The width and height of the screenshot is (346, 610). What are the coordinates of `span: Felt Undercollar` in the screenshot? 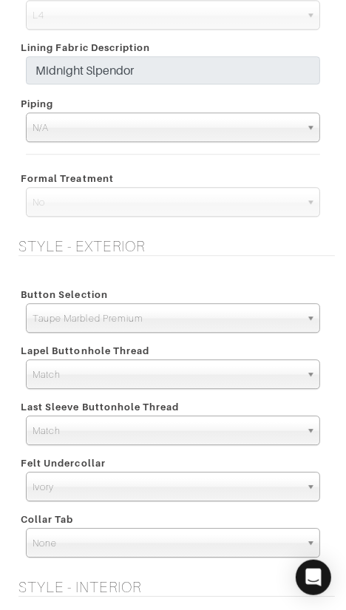 It's located at (63, 463).